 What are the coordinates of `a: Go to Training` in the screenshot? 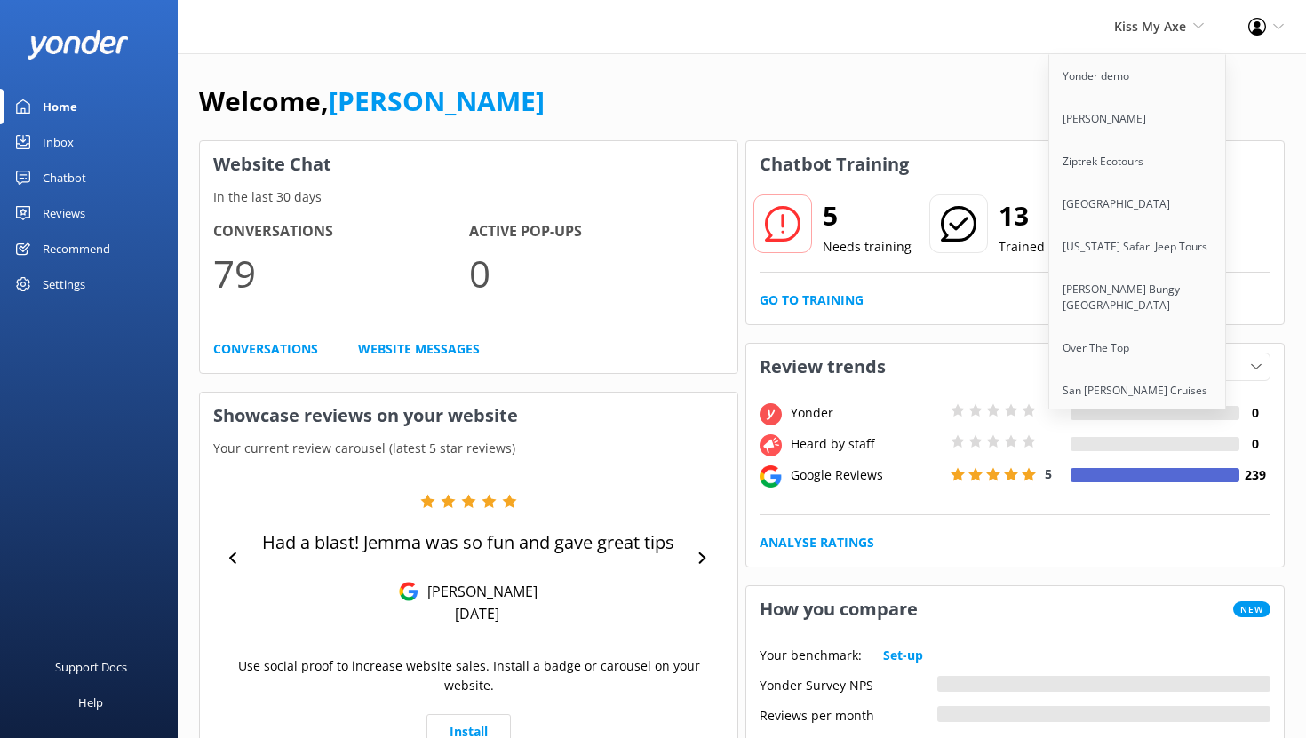 It's located at (811, 300).